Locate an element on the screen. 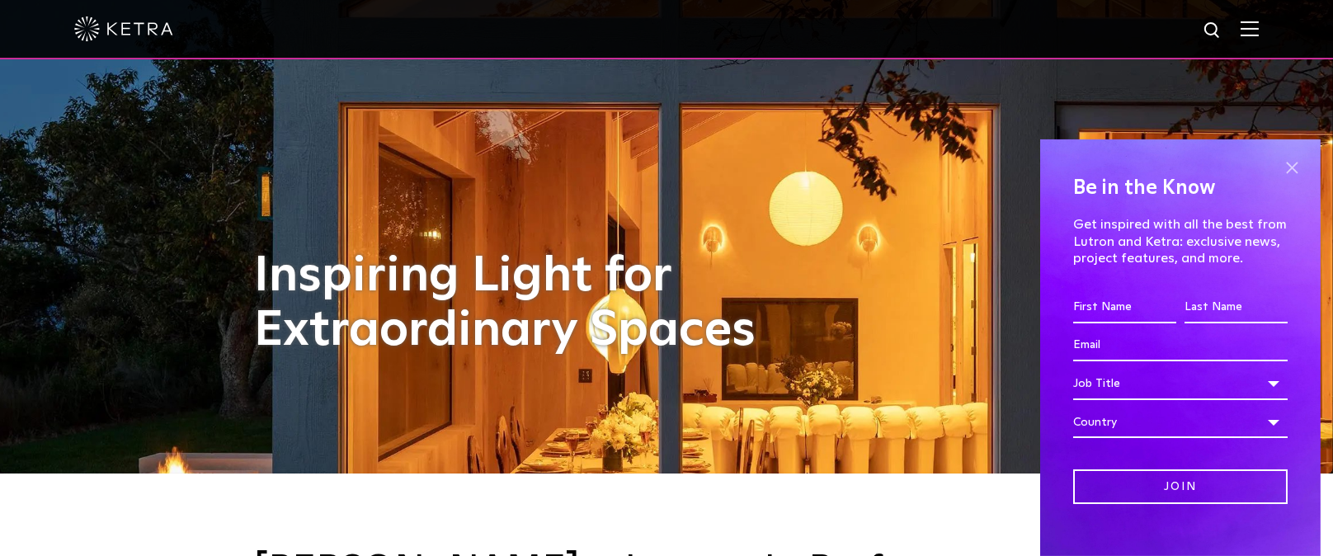 Image resolution: width=1333 pixels, height=556 pixels. div: Job Title is located at coordinates (1181, 384).